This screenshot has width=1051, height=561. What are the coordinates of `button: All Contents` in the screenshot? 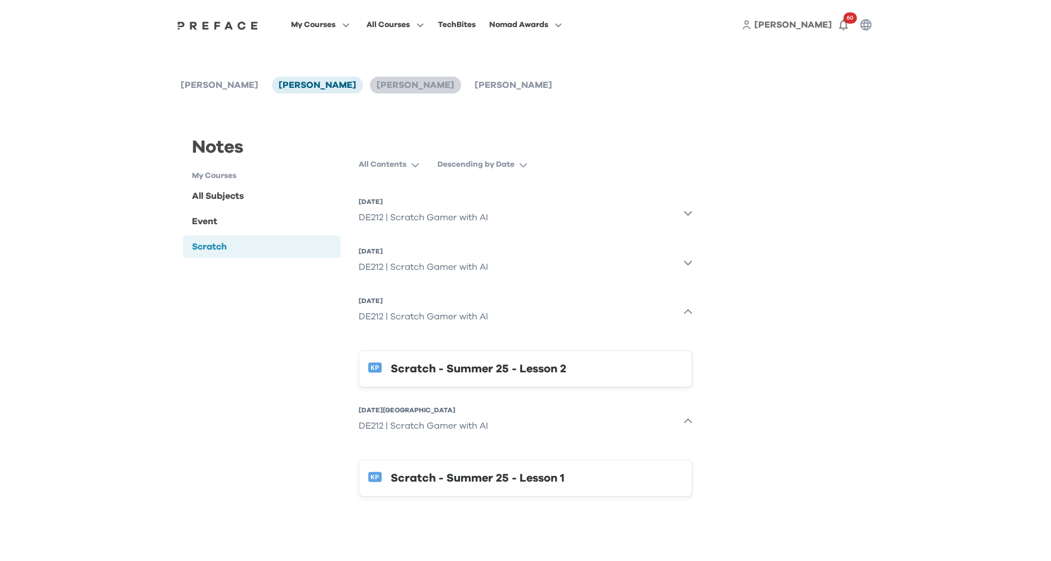 It's located at (393, 164).